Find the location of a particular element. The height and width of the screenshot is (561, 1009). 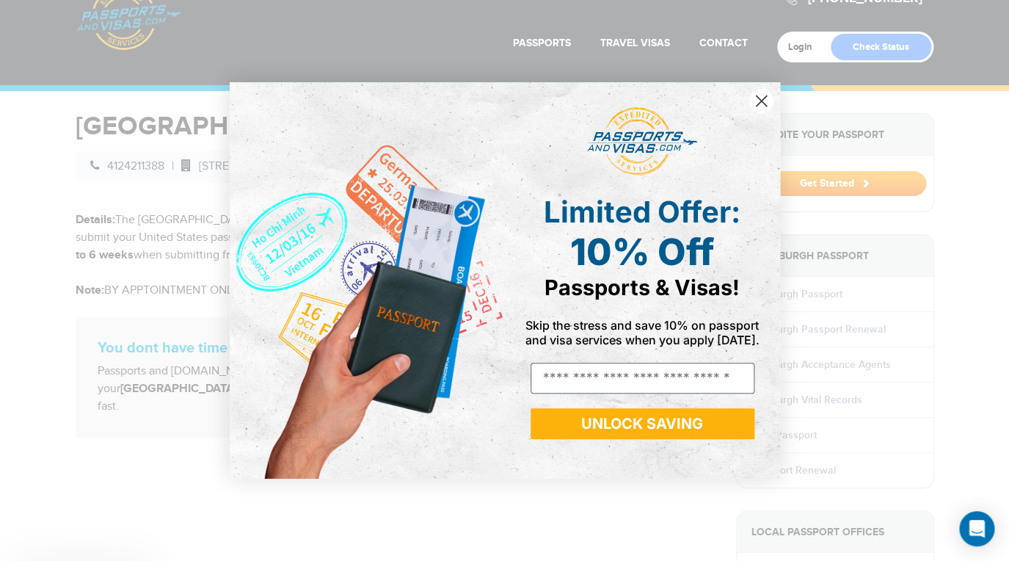

button: UNLOCK SAVING is located at coordinates (642, 424).